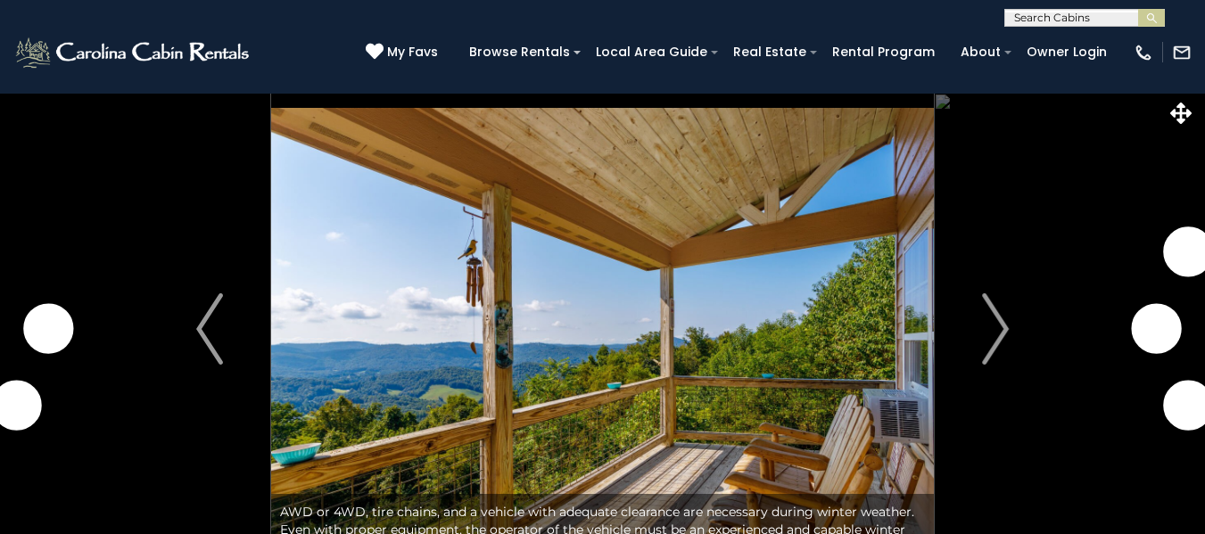 The width and height of the screenshot is (1205, 534). What do you see at coordinates (883, 52) in the screenshot?
I see `a: Rental Program` at bounding box center [883, 52].